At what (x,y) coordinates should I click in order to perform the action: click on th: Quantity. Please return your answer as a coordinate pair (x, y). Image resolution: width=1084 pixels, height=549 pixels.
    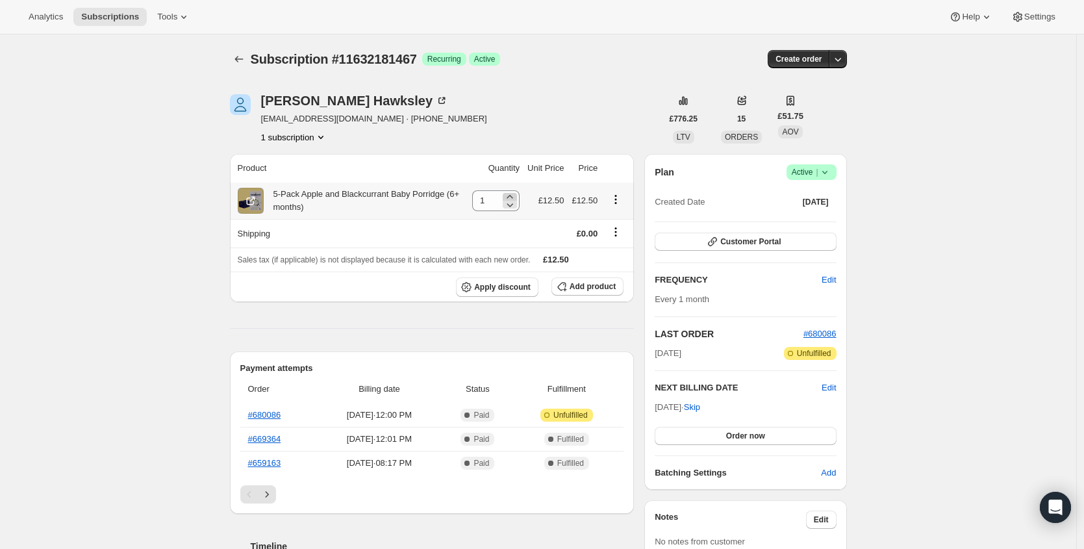
    Looking at the image, I should click on (495, 168).